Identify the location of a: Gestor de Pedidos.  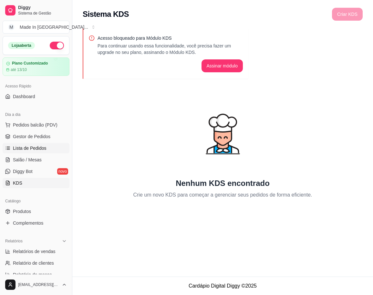
(36, 136).